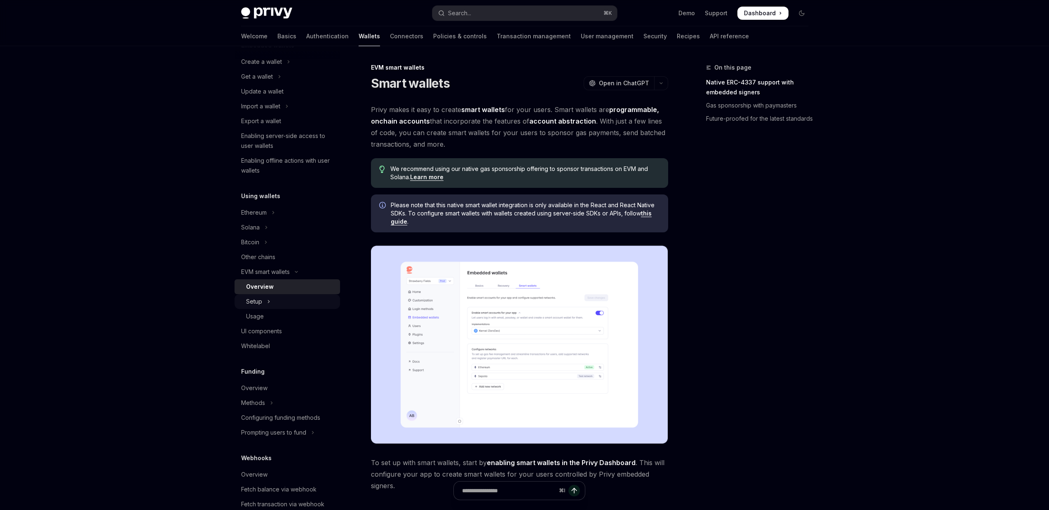  Describe the element at coordinates (283, 504) in the screenshot. I see `div: Fetch transaction via webhook` at that location.